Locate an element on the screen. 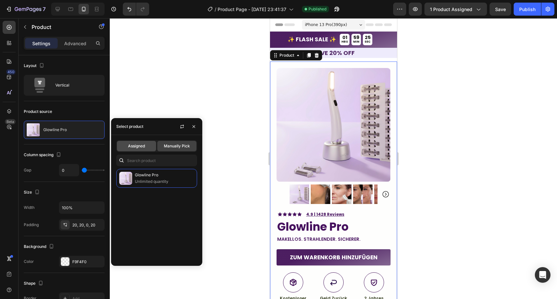 This screenshot has width=557, height=299. div: Shape is located at coordinates (34, 284).